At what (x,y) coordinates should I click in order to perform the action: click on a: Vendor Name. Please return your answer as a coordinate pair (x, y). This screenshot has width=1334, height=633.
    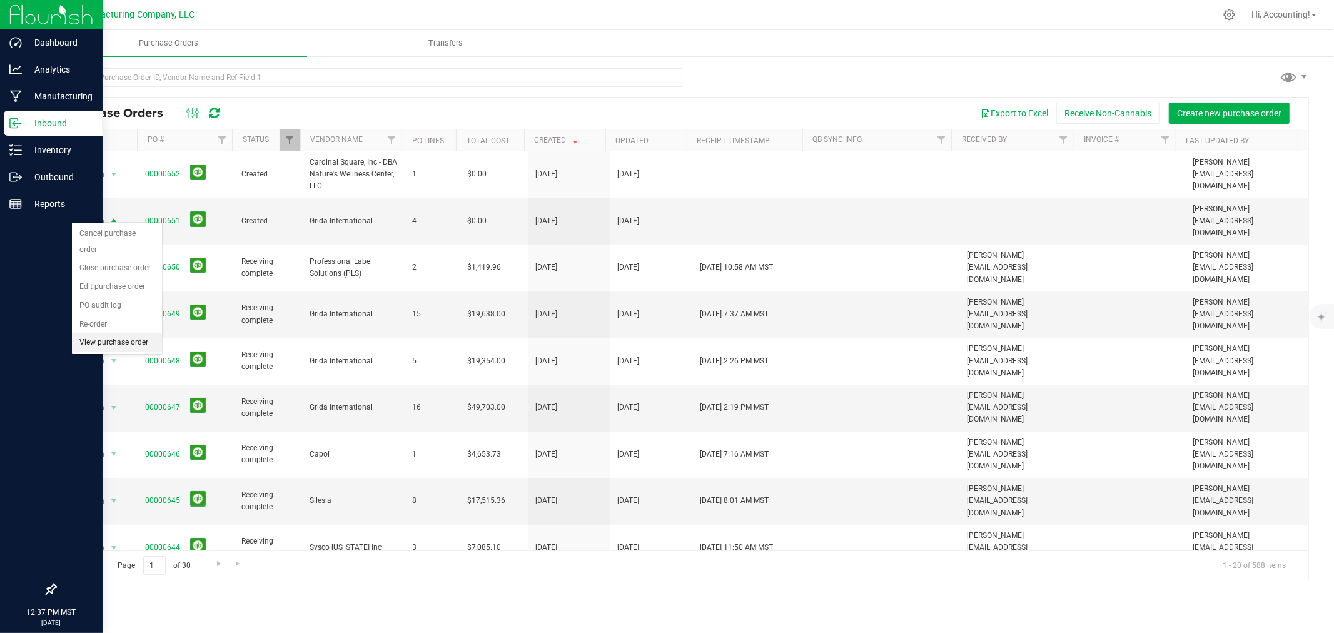
    Looking at the image, I should click on (336, 139).